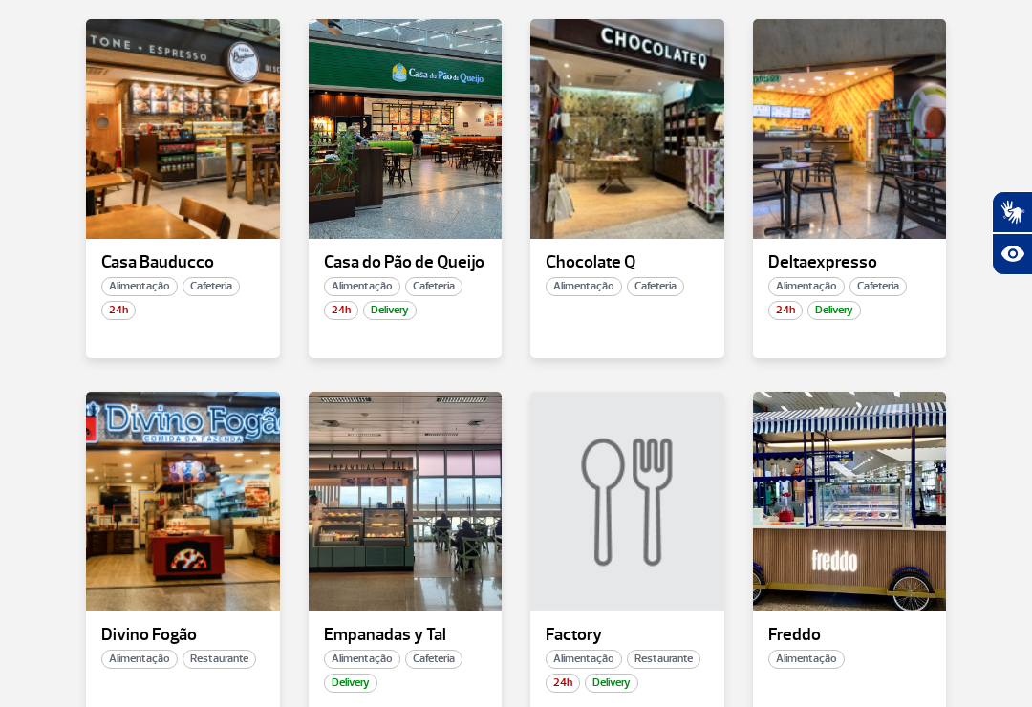 This screenshot has height=707, width=1032. I want to click on p: Empanadas y Tal, so click(405, 635).